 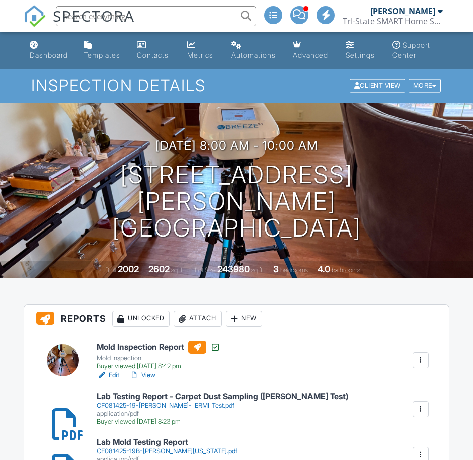 What do you see at coordinates (294, 270) in the screenshot?
I see `span: bedrooms` at bounding box center [294, 270].